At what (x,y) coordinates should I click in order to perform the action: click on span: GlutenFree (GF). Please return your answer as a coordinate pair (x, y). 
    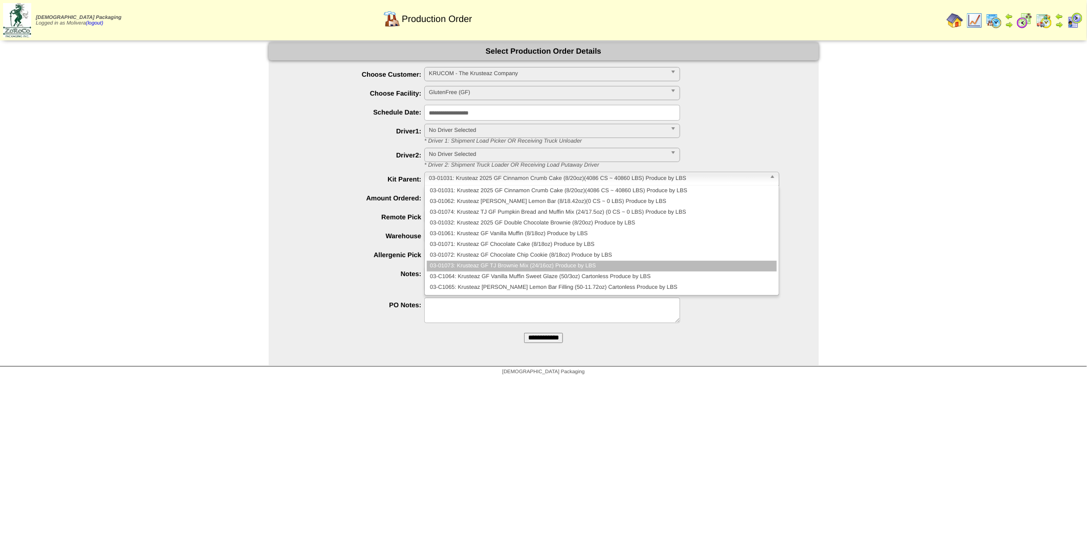
    Looking at the image, I should click on (547, 93).